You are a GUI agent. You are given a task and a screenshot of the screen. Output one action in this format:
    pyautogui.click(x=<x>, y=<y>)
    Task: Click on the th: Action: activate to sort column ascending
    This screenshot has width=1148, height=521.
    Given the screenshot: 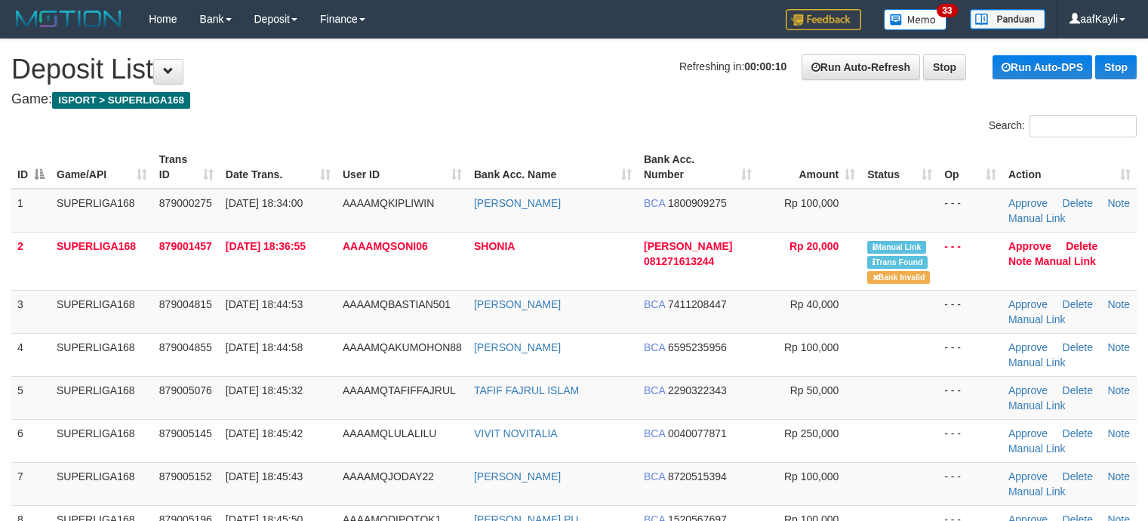 What is the action you would take?
    pyautogui.click(x=1069, y=167)
    